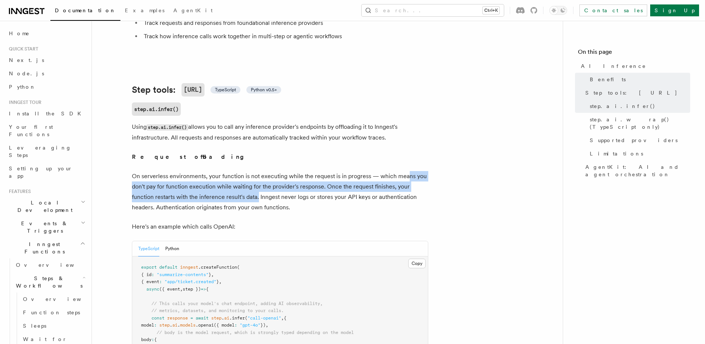 The width and height of the screenshot is (705, 344). I want to click on span: Setting up your app, so click(41, 172).